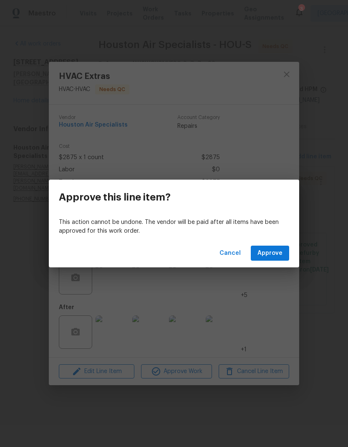 The image size is (348, 447). Describe the element at coordinates (230, 253) in the screenshot. I see `button: Cancel` at that location.